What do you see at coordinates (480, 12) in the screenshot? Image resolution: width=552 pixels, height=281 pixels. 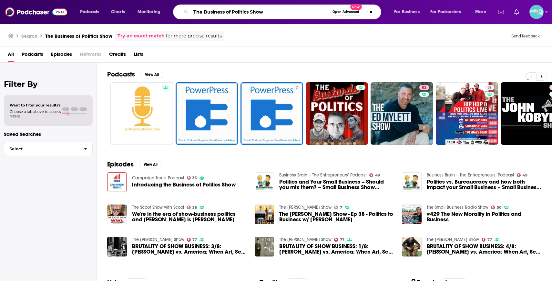 I see `span: More` at bounding box center [480, 12].